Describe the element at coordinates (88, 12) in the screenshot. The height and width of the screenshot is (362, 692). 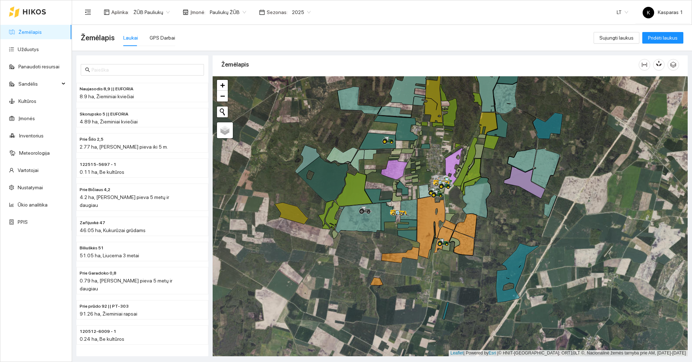
I see `span: menu-fold` at that location.